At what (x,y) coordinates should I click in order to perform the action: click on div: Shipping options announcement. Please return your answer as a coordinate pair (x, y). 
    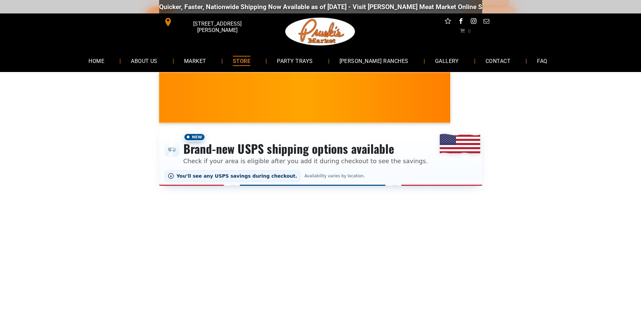
    Looking at the image, I should click on (321, 157).